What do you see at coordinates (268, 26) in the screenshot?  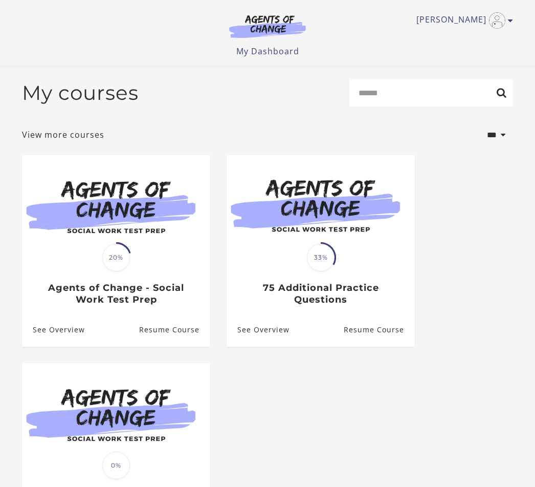 I see `img: Agents of Change Logo` at bounding box center [268, 26].